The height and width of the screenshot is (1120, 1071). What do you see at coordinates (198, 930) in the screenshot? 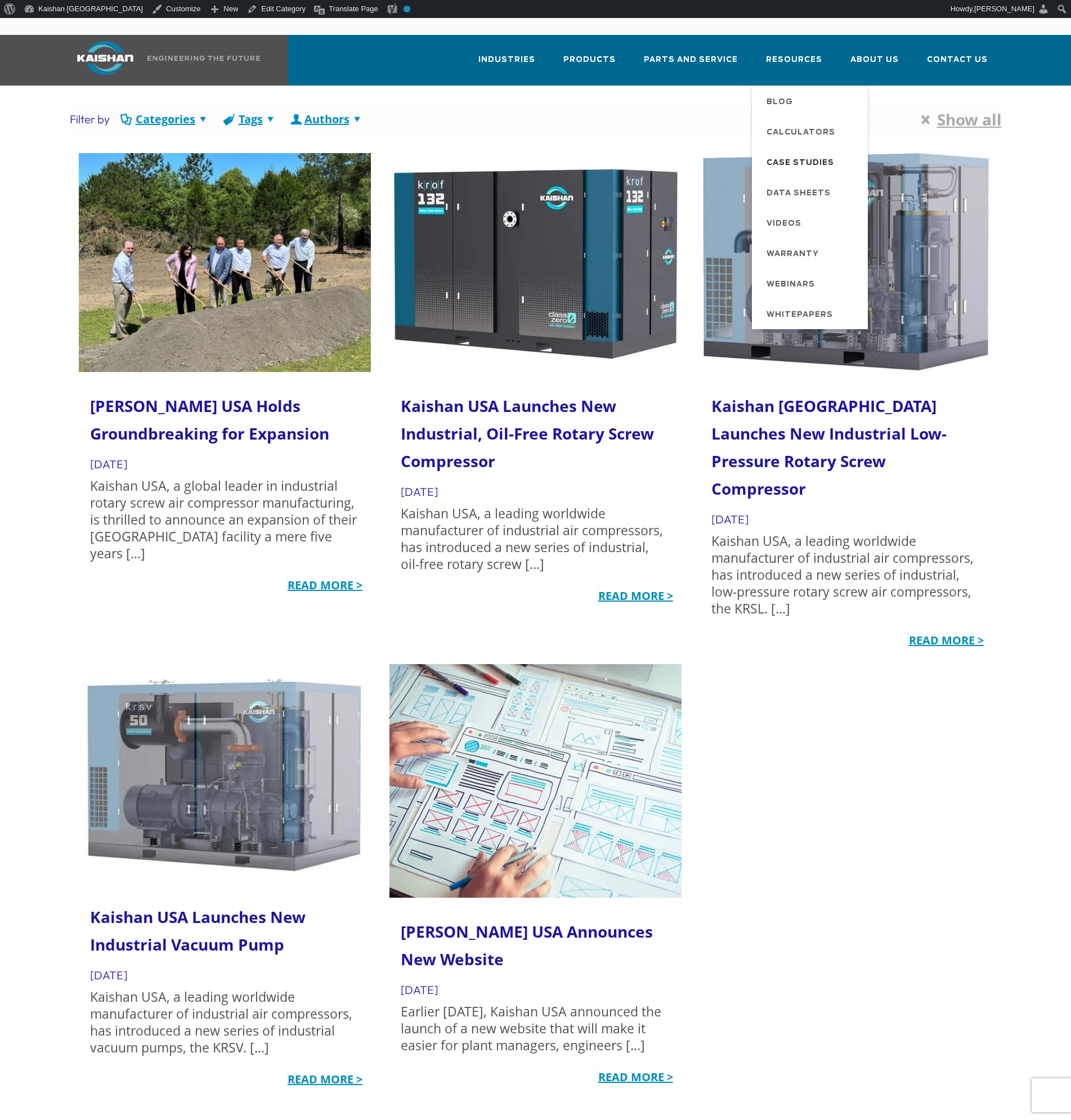
I see `a: Kaishan USA Launches New Industrial Vacuum Pump` at bounding box center [198, 930].